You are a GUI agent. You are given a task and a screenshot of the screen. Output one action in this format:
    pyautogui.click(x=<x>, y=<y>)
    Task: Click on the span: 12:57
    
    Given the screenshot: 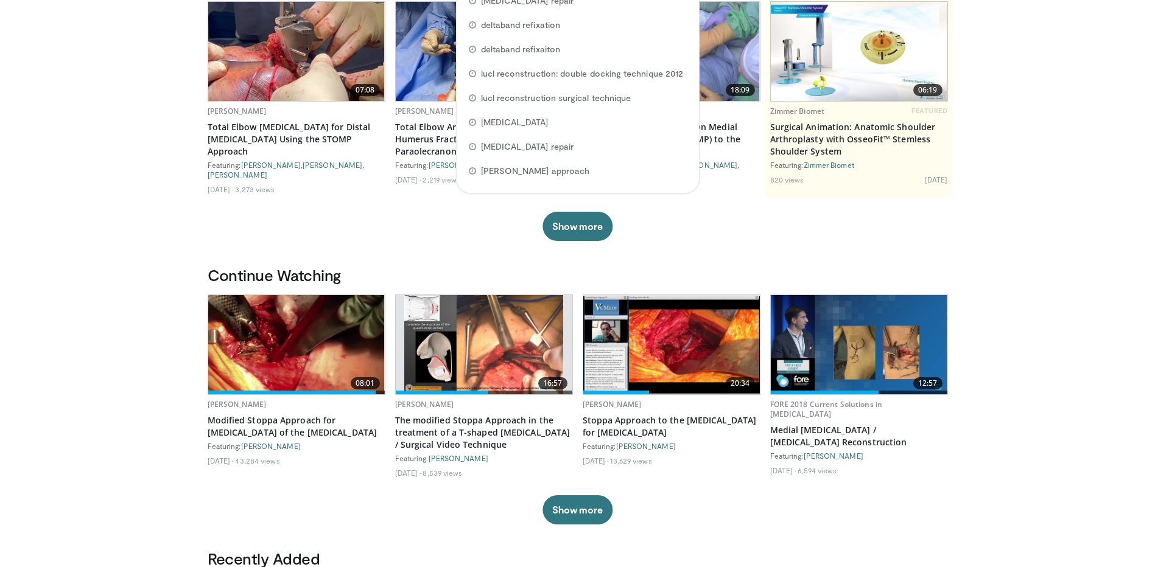 What is the action you would take?
    pyautogui.click(x=928, y=383)
    